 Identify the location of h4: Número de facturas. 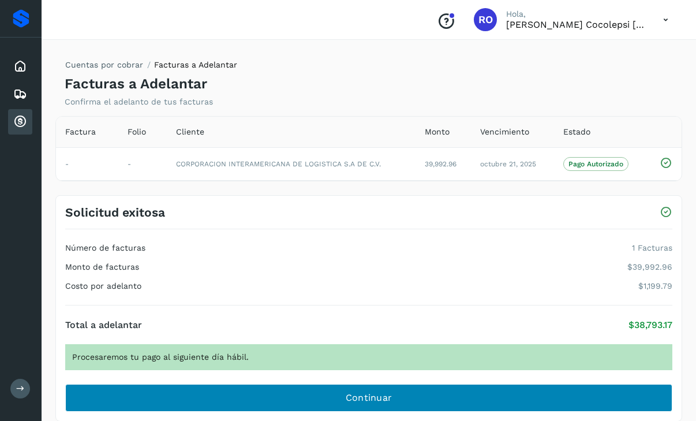
(105, 248).